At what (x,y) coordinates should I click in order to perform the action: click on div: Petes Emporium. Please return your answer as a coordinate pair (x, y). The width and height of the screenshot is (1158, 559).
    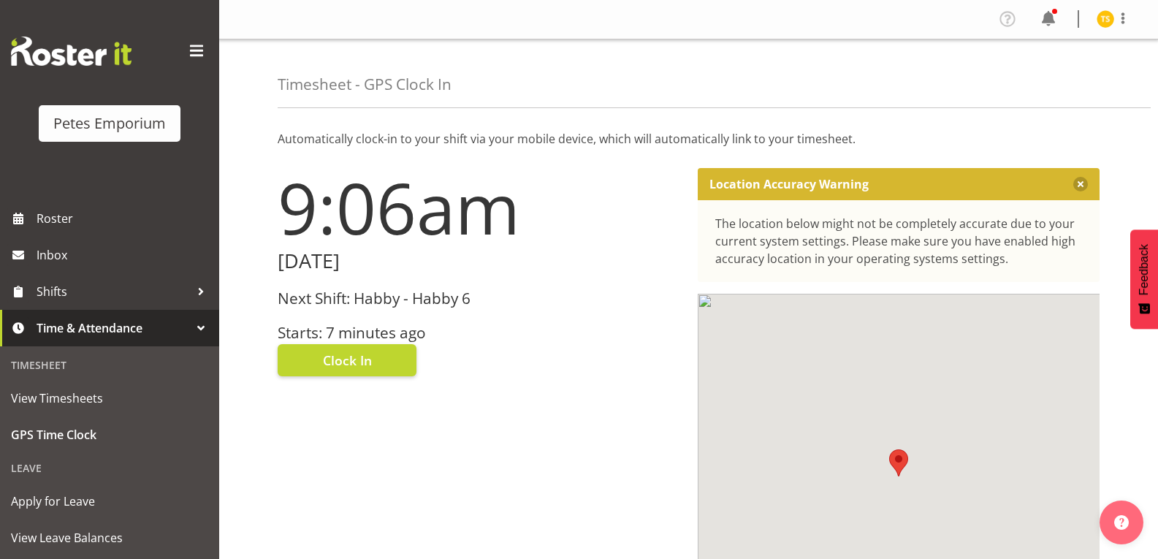
    Looking at the image, I should click on (110, 124).